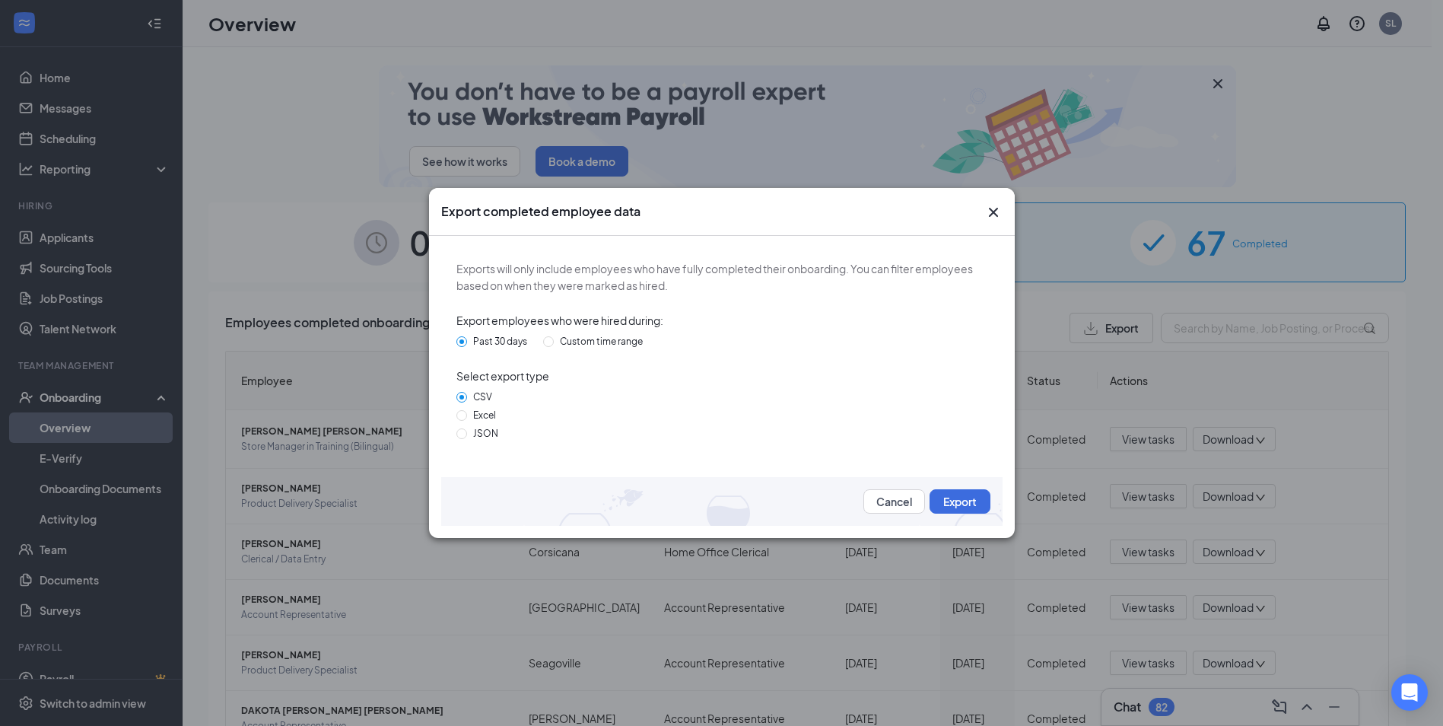 The height and width of the screenshot is (726, 1443). Describe the element at coordinates (500, 341) in the screenshot. I see `span: Past 30 days` at that location.